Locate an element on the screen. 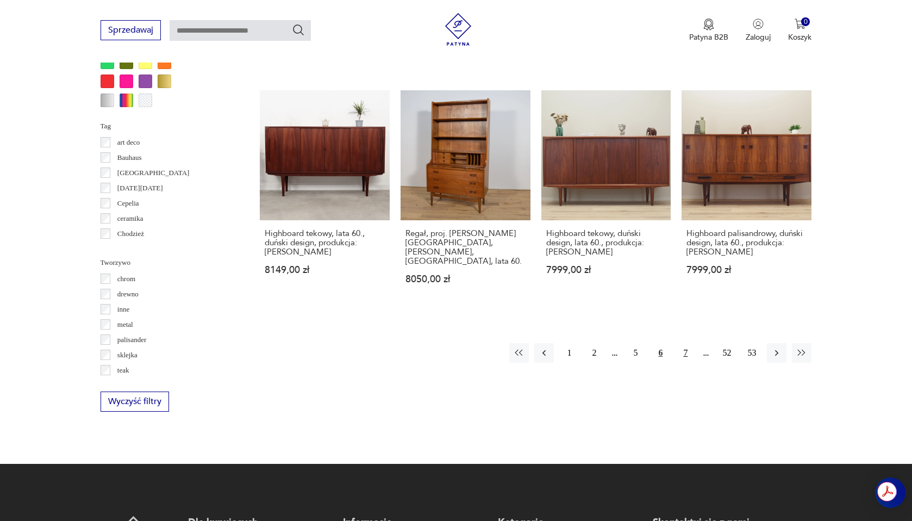 Image resolution: width=912 pixels, height=521 pixels. p: Cepelia is located at coordinates (128, 203).